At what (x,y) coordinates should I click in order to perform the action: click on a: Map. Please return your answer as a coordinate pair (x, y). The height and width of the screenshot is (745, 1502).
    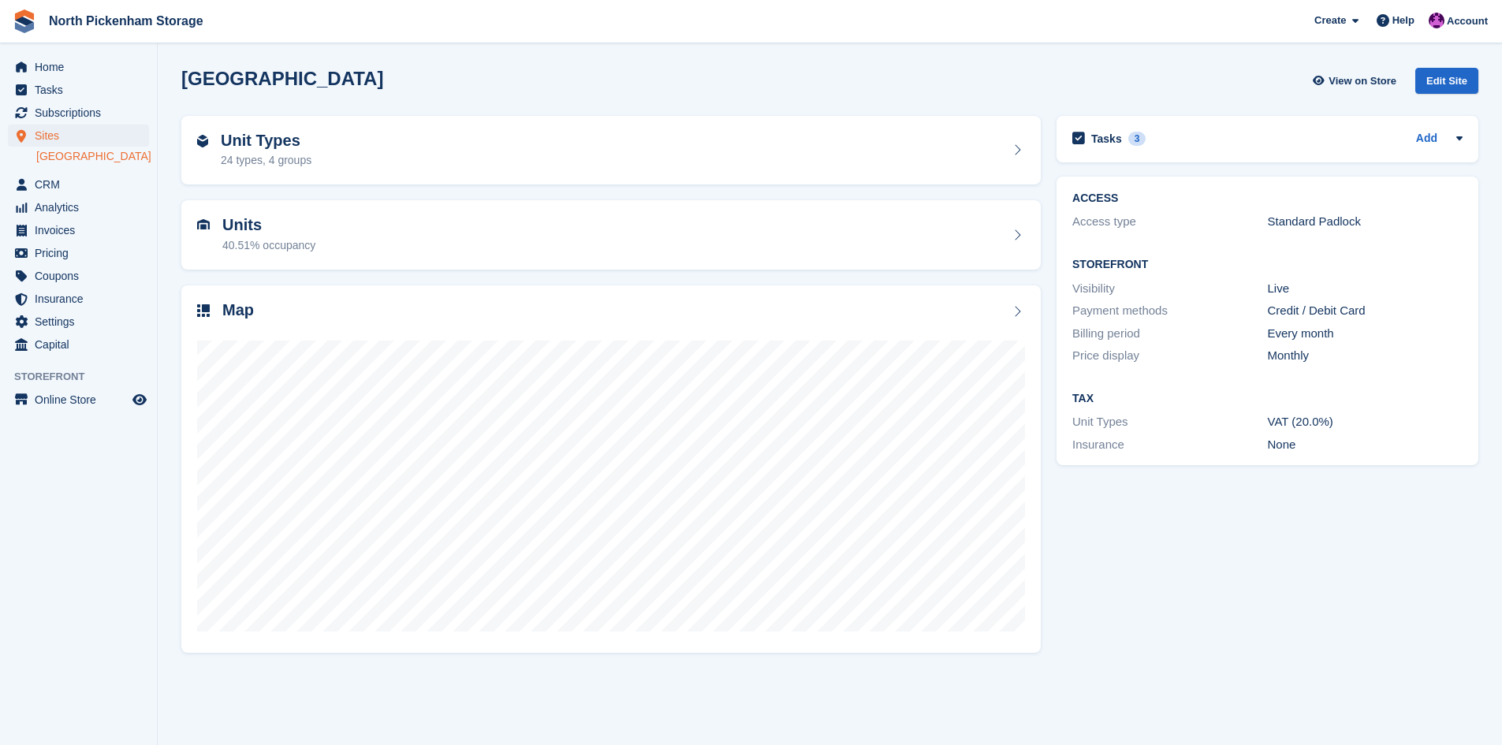
    Looking at the image, I should click on (611, 469).